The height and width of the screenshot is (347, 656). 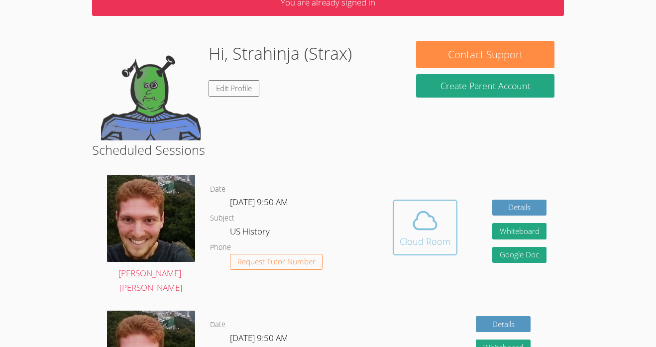 What do you see at coordinates (222, 218) in the screenshot?
I see `dt: Subject` at bounding box center [222, 218].